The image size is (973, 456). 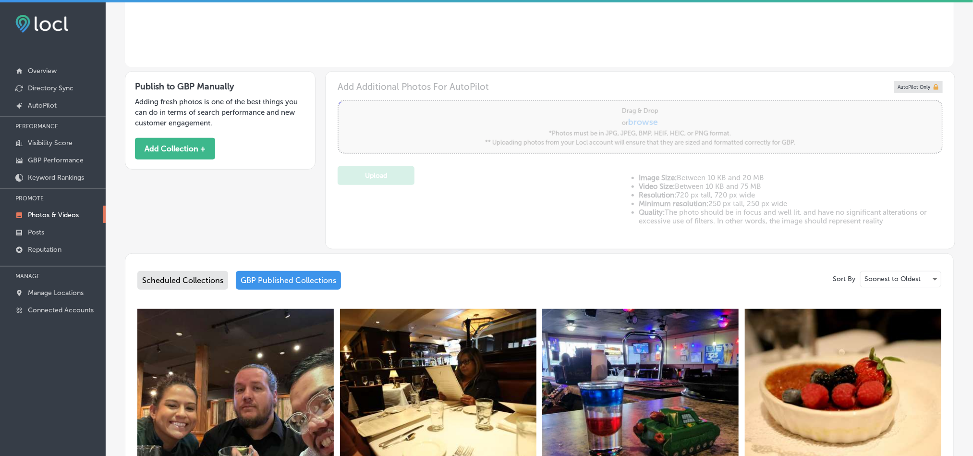 What do you see at coordinates (42, 71) in the screenshot?
I see `p: Overview` at bounding box center [42, 71].